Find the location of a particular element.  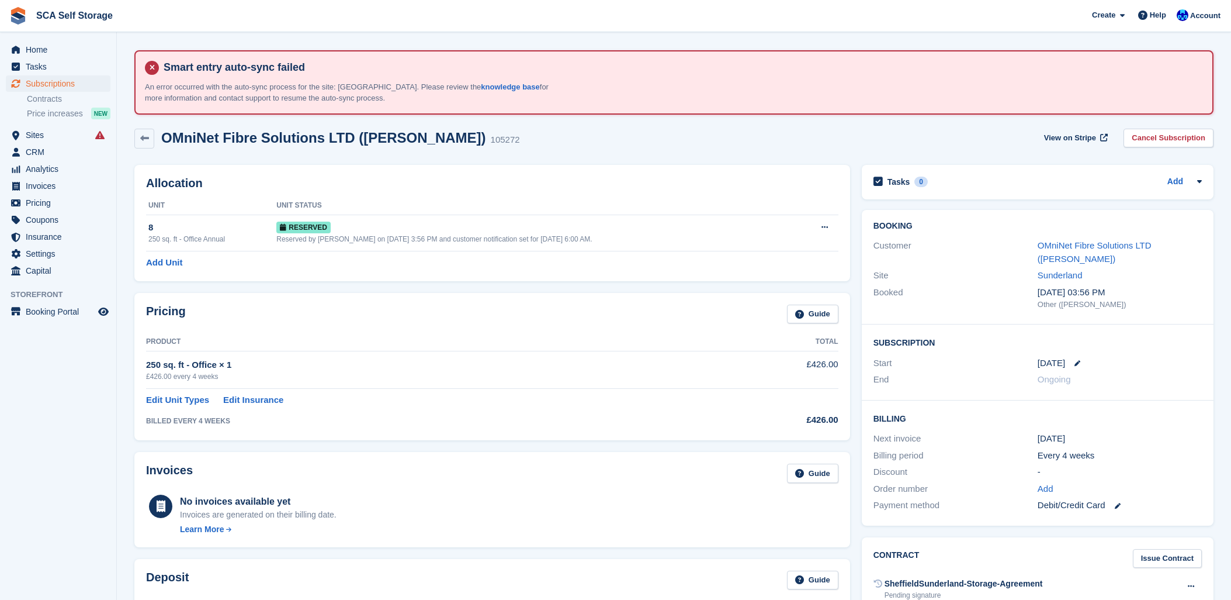

h2: Invoices is located at coordinates (169, 473).